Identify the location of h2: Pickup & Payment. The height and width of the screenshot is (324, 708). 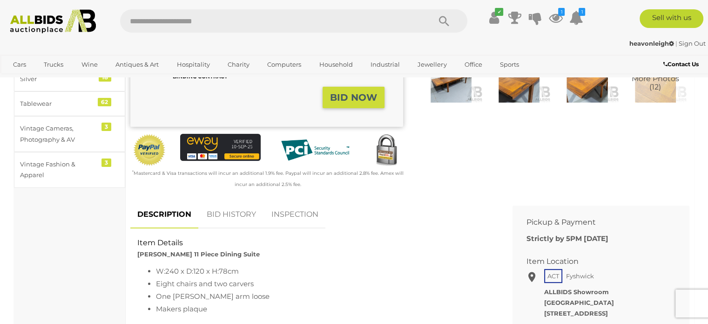
(594, 222).